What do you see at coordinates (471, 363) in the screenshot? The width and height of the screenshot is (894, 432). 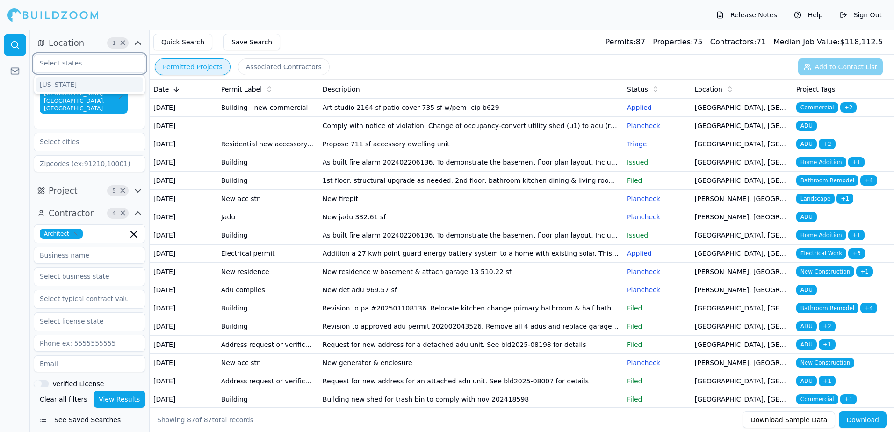 I see `td: New generator & enclosure` at bounding box center [471, 363].